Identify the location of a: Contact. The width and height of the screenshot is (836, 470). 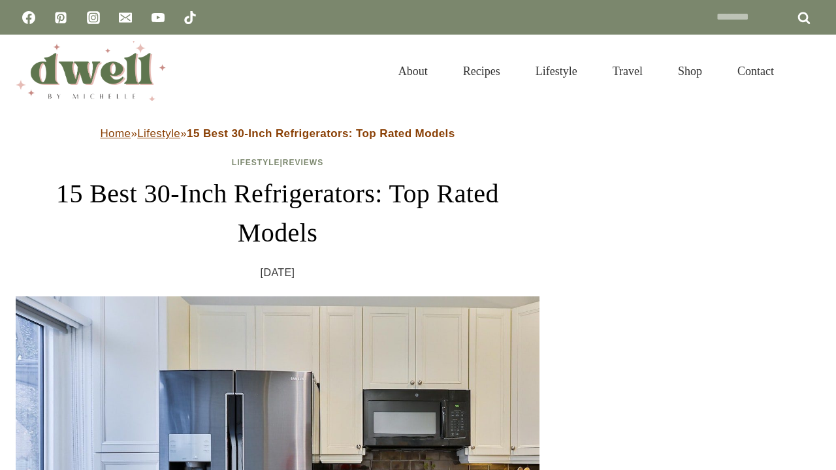
(756, 71).